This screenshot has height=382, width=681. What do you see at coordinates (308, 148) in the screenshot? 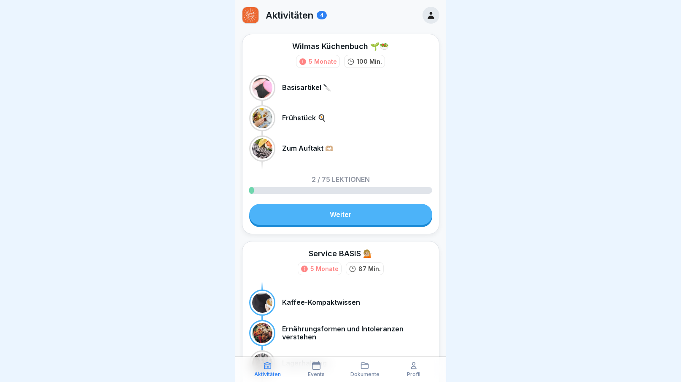
I see `p: Zum Auftakt 🫶🏼` at bounding box center [308, 148].